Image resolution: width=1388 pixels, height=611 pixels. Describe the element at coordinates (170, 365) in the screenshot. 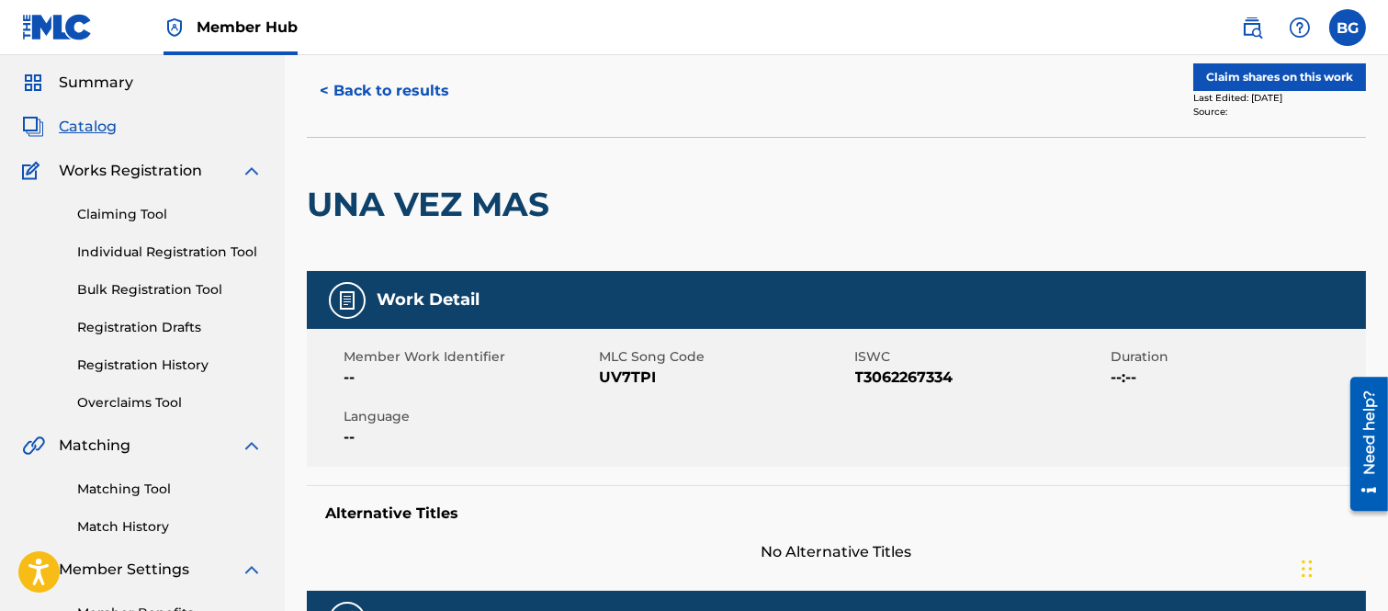

I see `a: Registration History` at that location.